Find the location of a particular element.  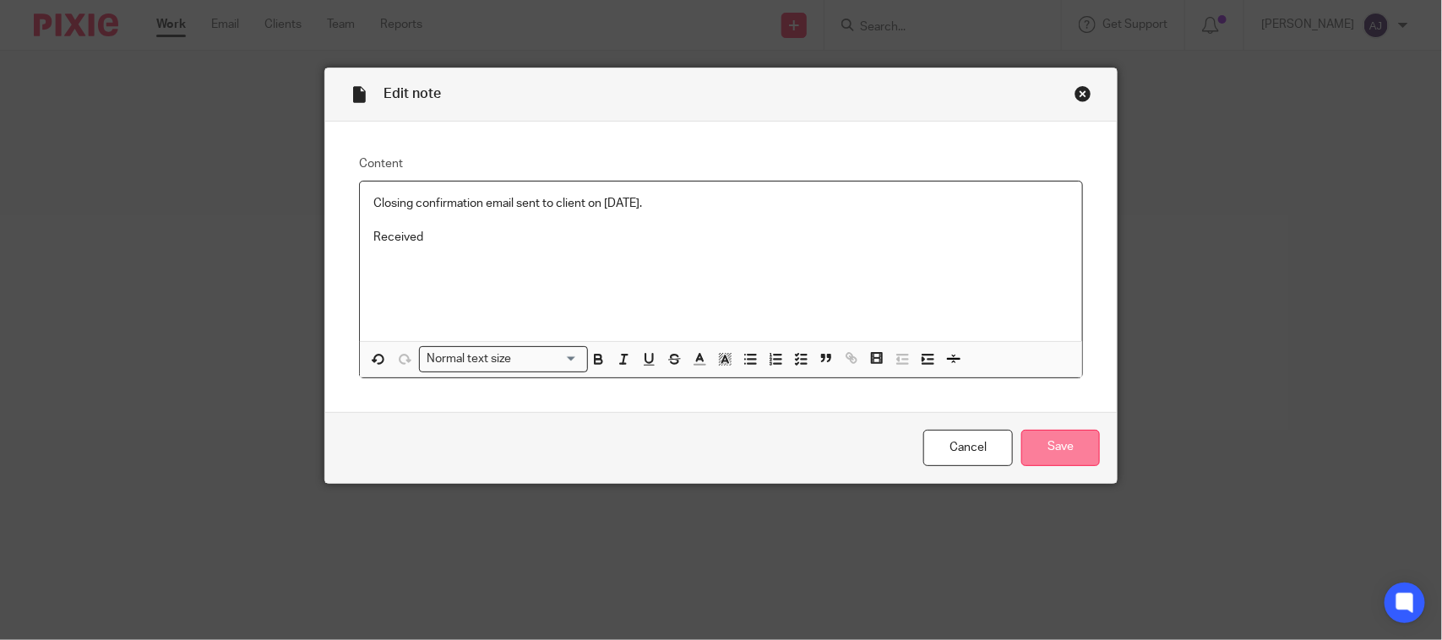

span: Normal text size is located at coordinates (469, 359).